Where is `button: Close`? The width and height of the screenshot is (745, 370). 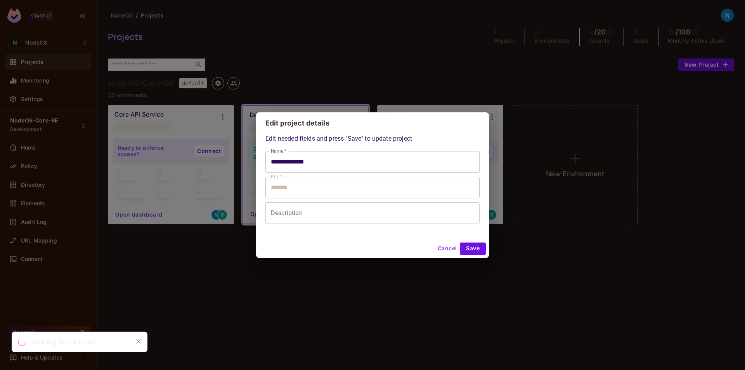 button: Close is located at coordinates (138, 342).